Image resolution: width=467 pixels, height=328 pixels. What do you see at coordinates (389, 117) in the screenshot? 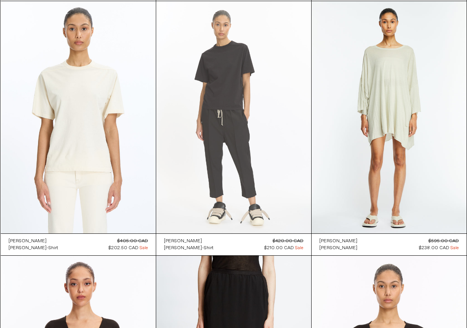
I see `img: Rick Owens Tommy T` at bounding box center [389, 117].